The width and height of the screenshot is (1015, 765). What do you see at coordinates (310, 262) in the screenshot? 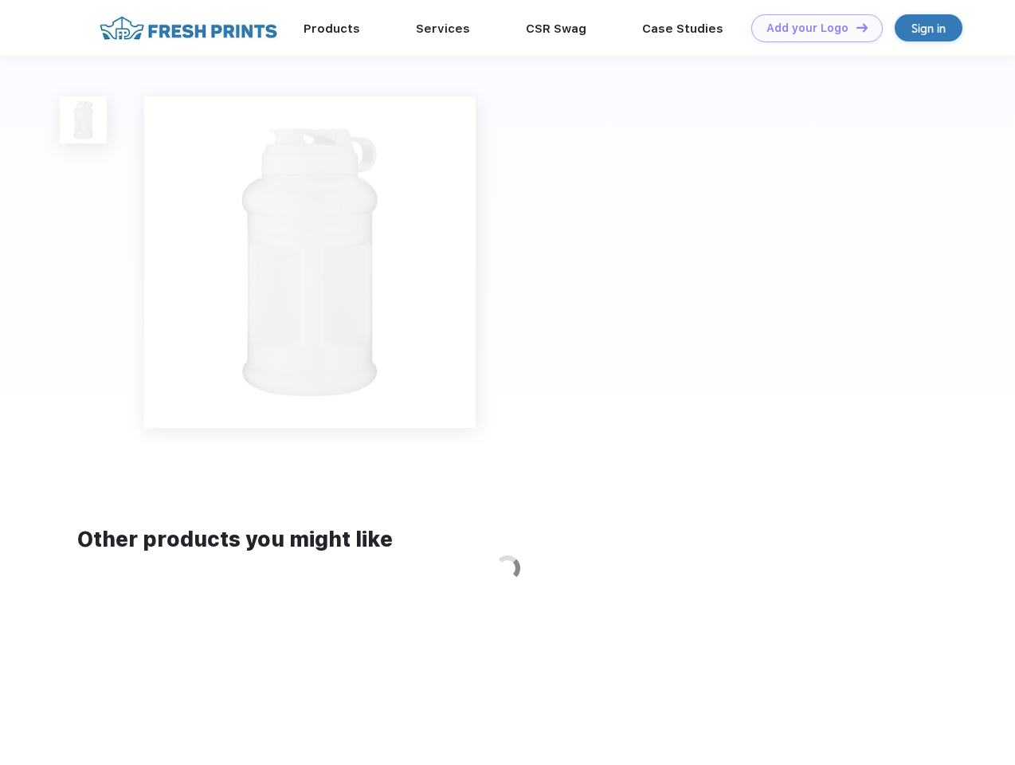
I see `img: func=resize&h=640` at bounding box center [310, 262].